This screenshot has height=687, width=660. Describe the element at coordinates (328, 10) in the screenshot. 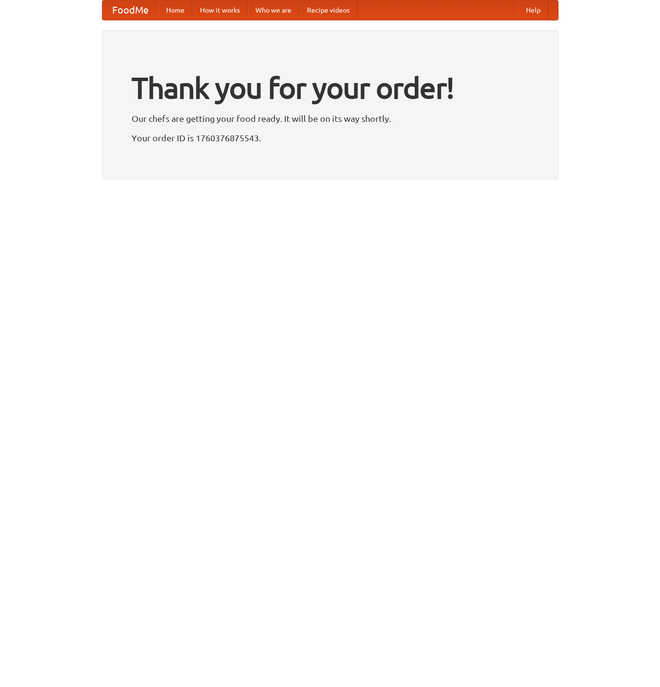

I see `a: Recipe videos` at that location.